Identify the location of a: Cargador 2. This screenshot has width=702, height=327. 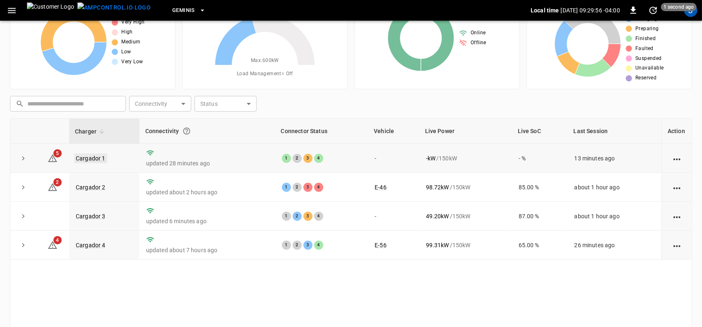
(91, 187).